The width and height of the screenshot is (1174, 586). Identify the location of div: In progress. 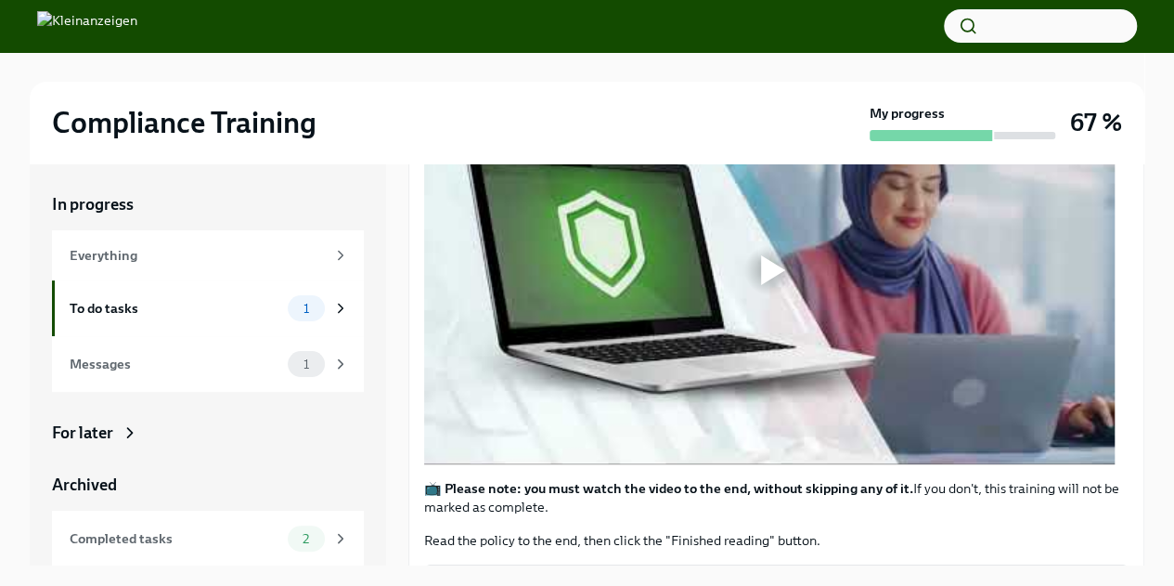
(208, 204).